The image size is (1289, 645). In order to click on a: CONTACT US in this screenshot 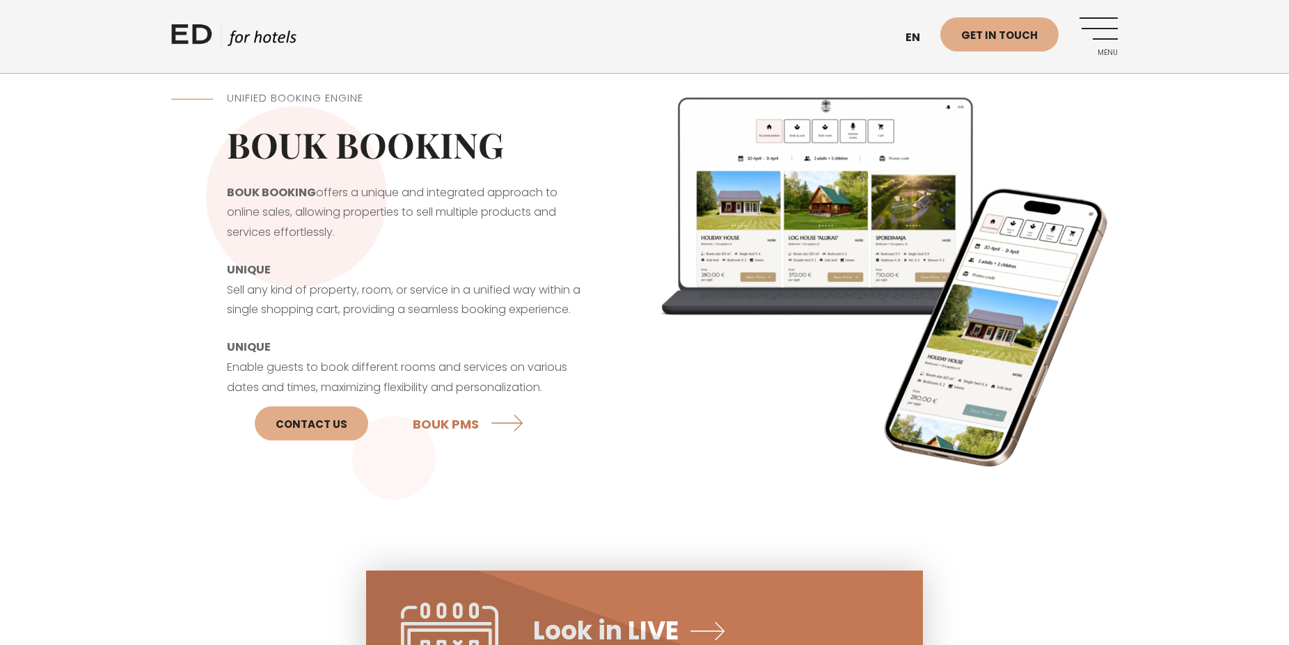, I will do `click(311, 423)`.